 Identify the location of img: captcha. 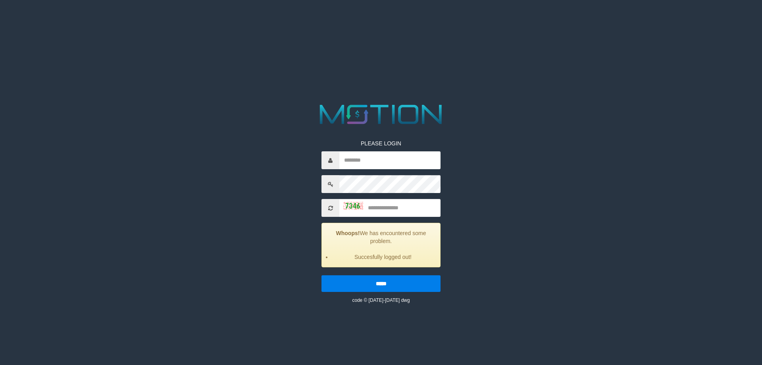
(353, 206).